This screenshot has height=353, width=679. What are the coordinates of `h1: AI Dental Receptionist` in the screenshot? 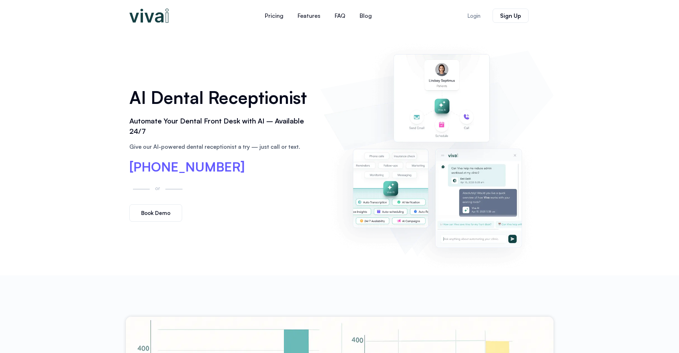 It's located at (221, 98).